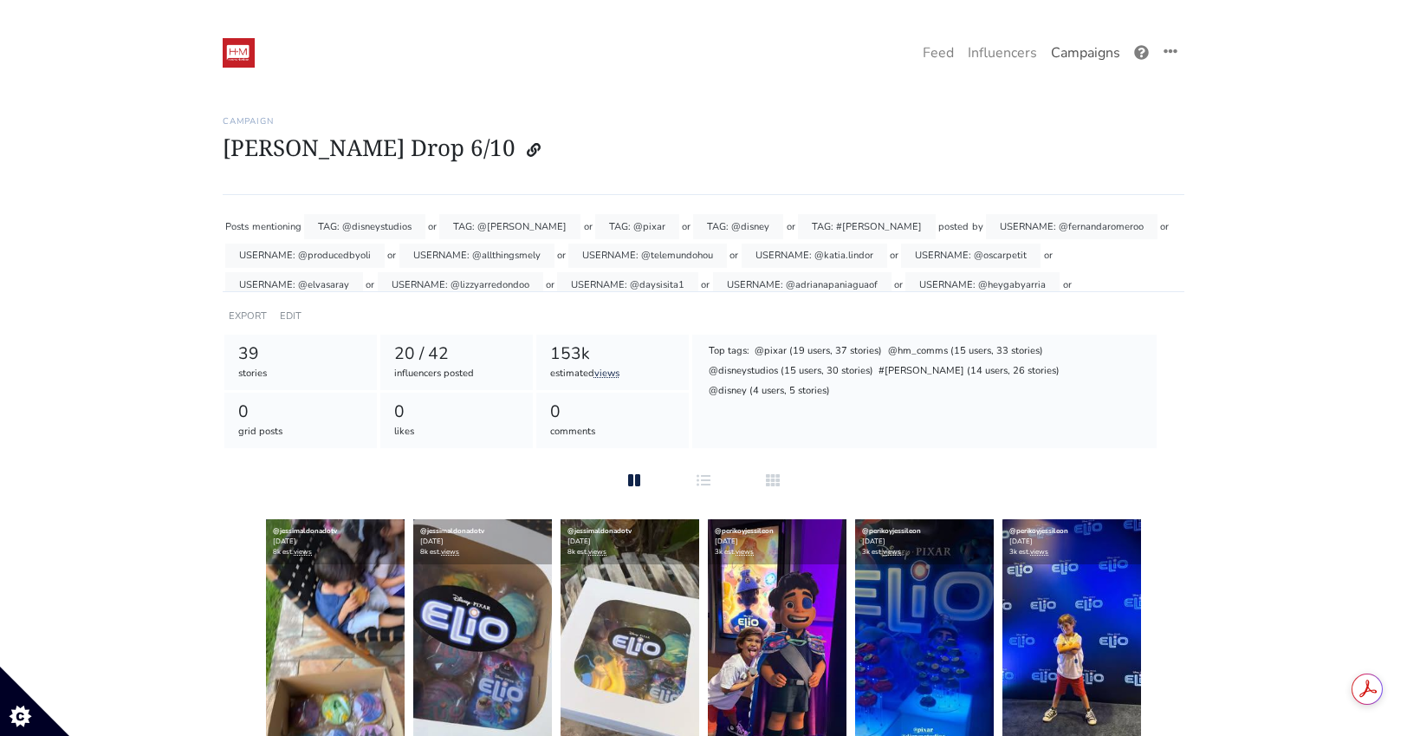  What do you see at coordinates (248, 315) in the screenshot?
I see `a: EXPORT` at bounding box center [248, 315].